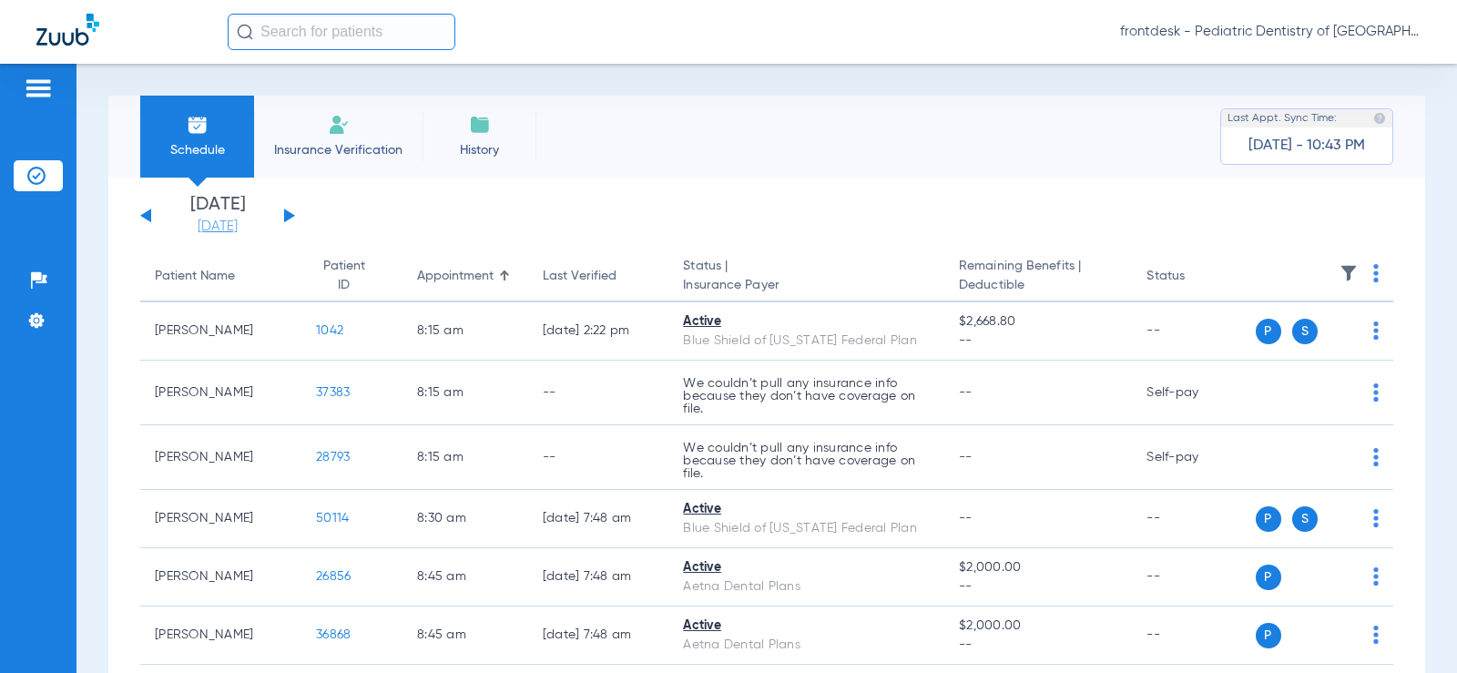 This screenshot has width=1457, height=673. I want to click on img: last sync help info, so click(1380, 118).